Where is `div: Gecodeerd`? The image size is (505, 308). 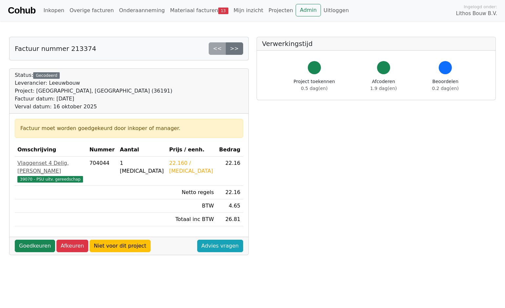 div: Gecodeerd is located at coordinates (46, 76).